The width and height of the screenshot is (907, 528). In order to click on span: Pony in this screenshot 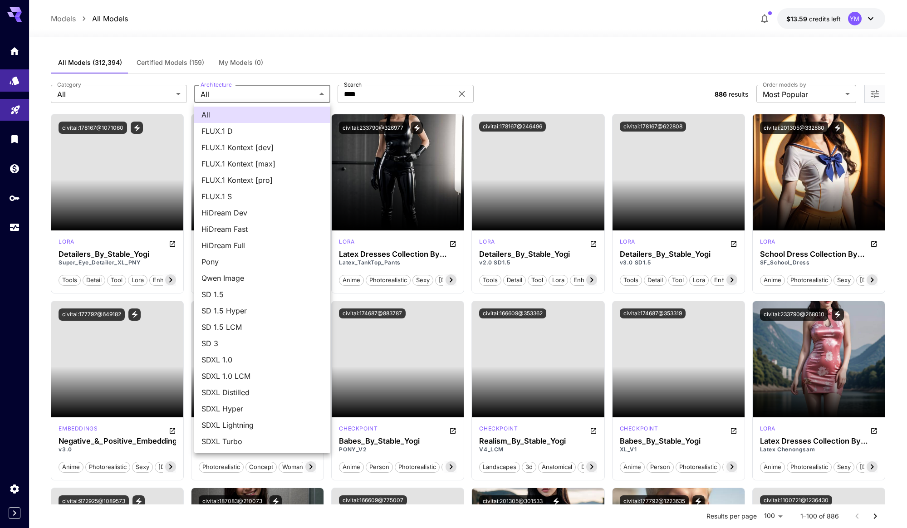, I will do `click(262, 262)`.